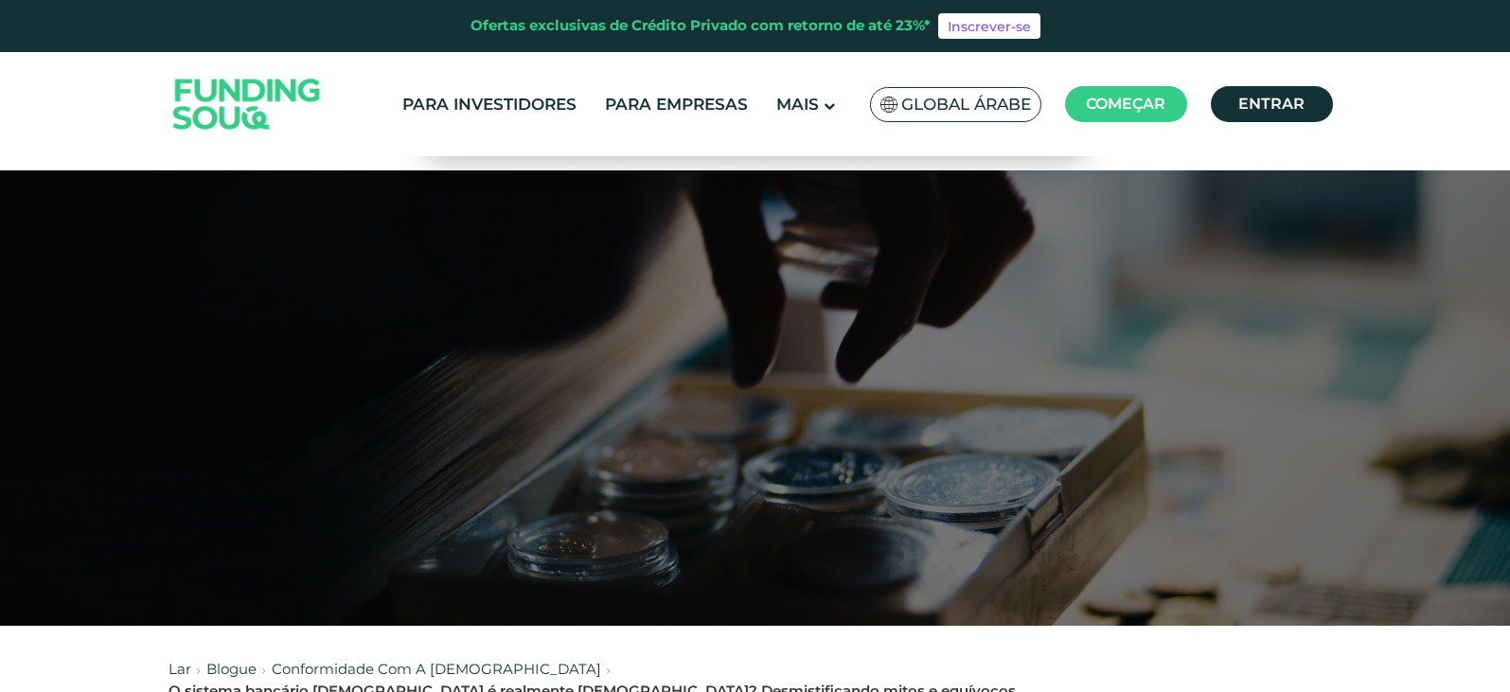 The image size is (1510, 692). I want to click on font: Global Árabe, so click(966, 104).